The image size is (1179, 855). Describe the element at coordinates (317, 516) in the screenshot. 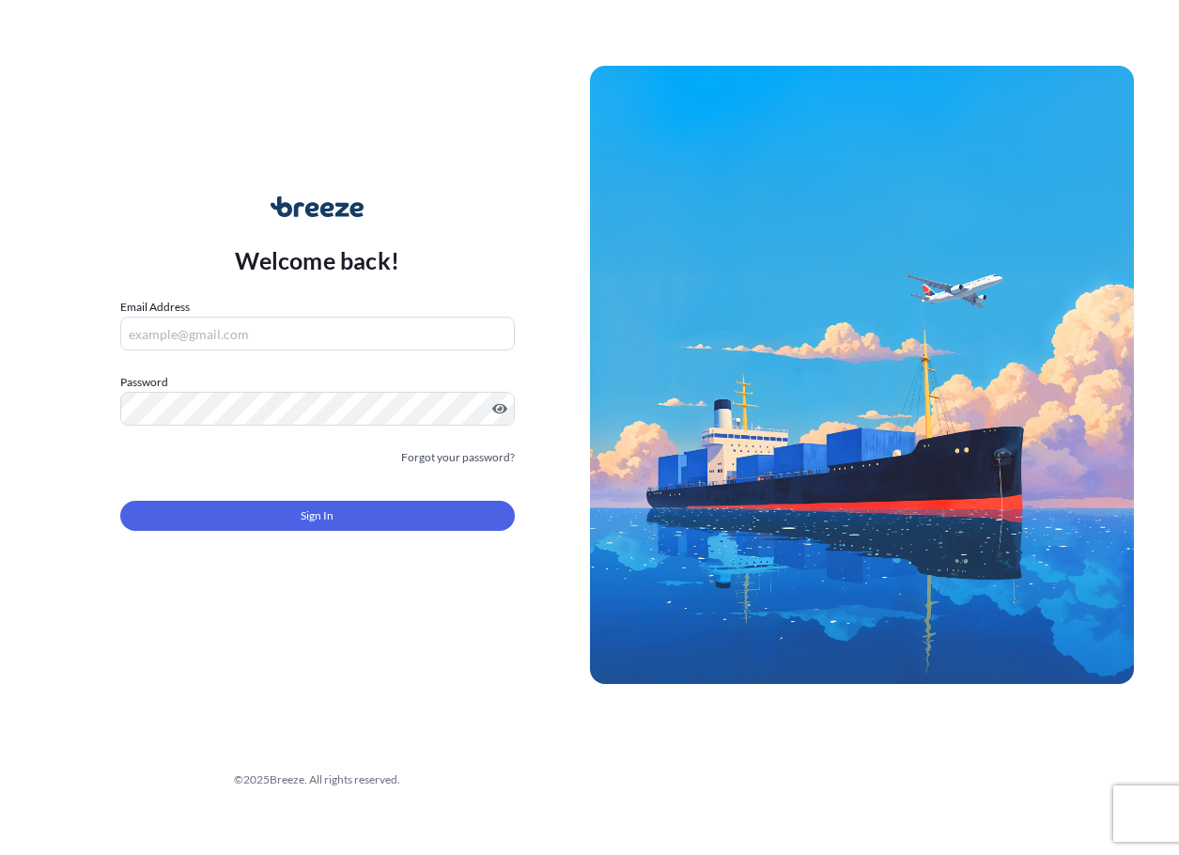

I see `span: Sign In` at that location.